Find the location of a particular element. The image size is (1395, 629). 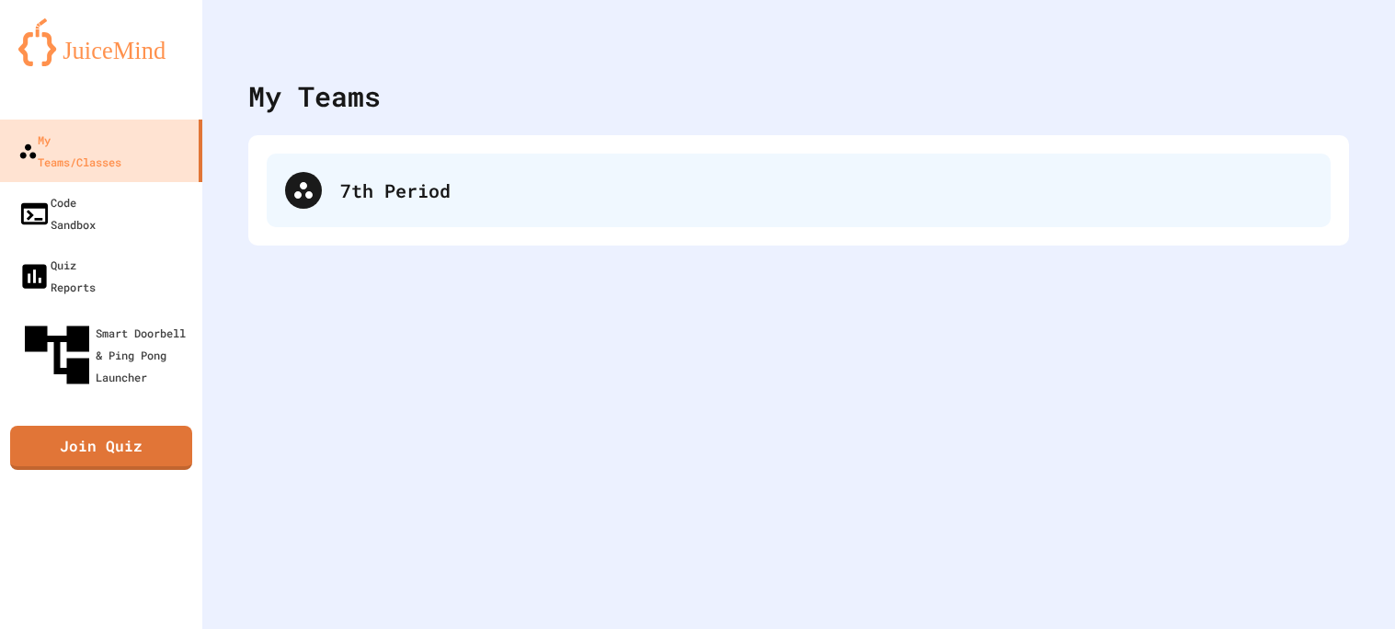

div: Smart Doorbell & Ping Pong Launcher is located at coordinates (107, 355).